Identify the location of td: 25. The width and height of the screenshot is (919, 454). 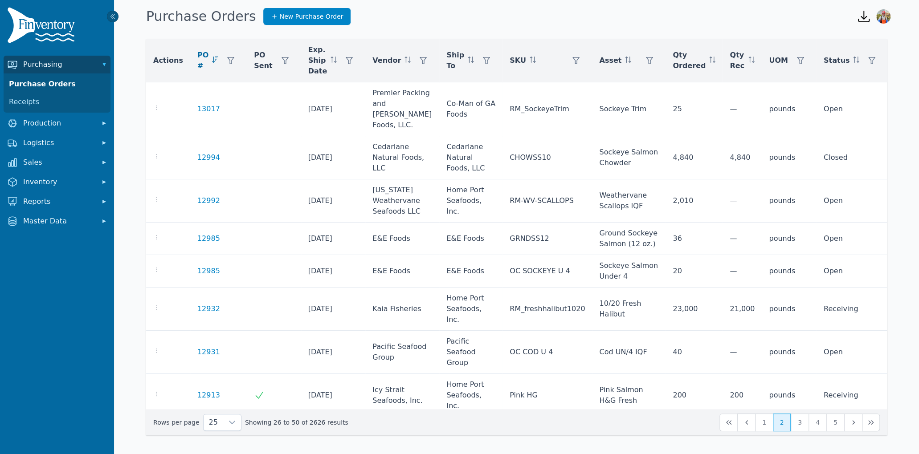
(694, 109).